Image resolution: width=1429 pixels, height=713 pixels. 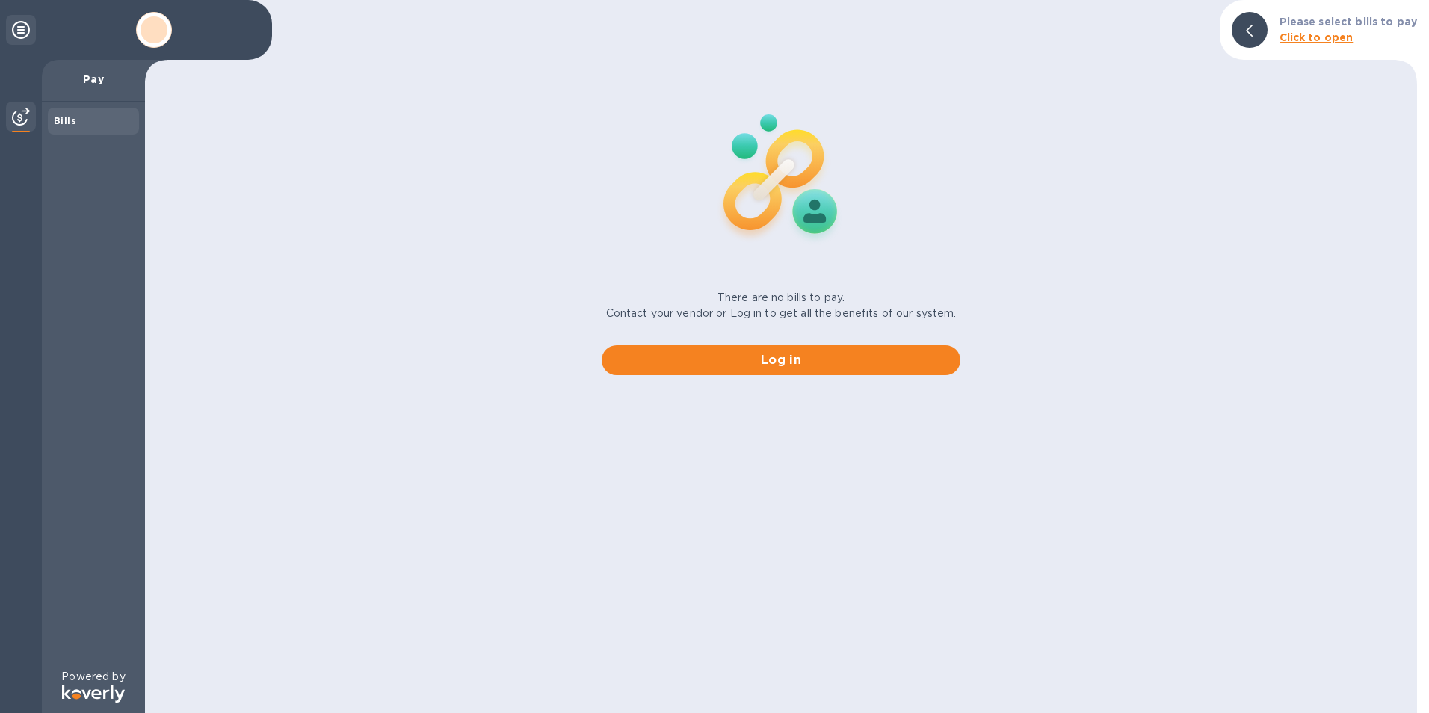 What do you see at coordinates (781, 306) in the screenshot?
I see `p: There are no bills to pay. Contact your vendor or Log in to get all the benefits of our system.` at bounding box center [781, 306].